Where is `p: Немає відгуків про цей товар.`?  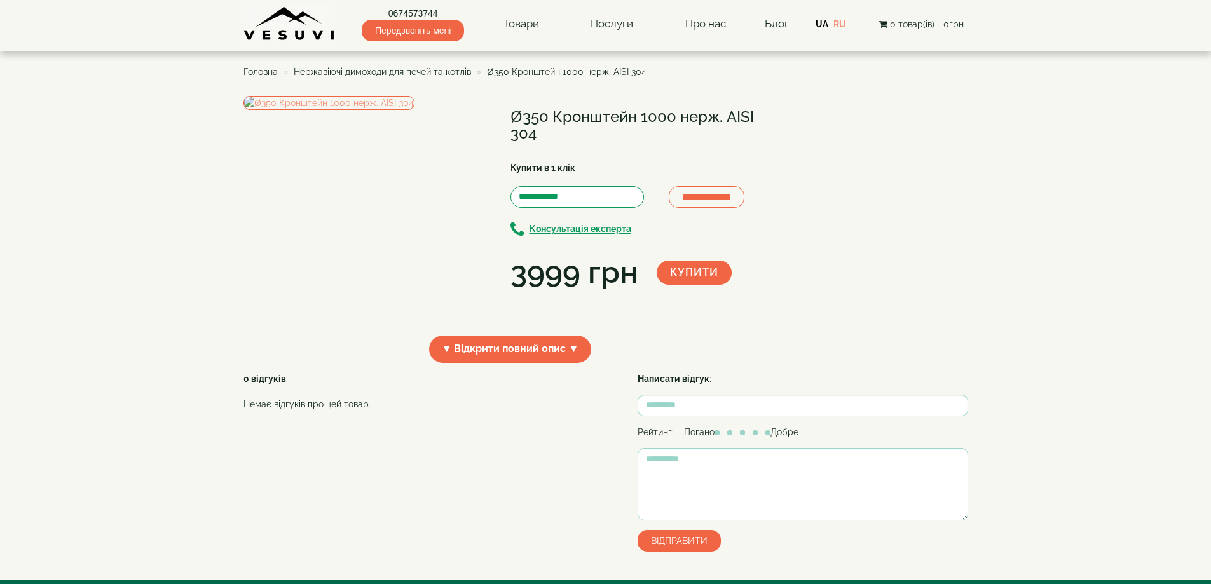 p: Немає відгуків про цей товар. is located at coordinates (425, 404).